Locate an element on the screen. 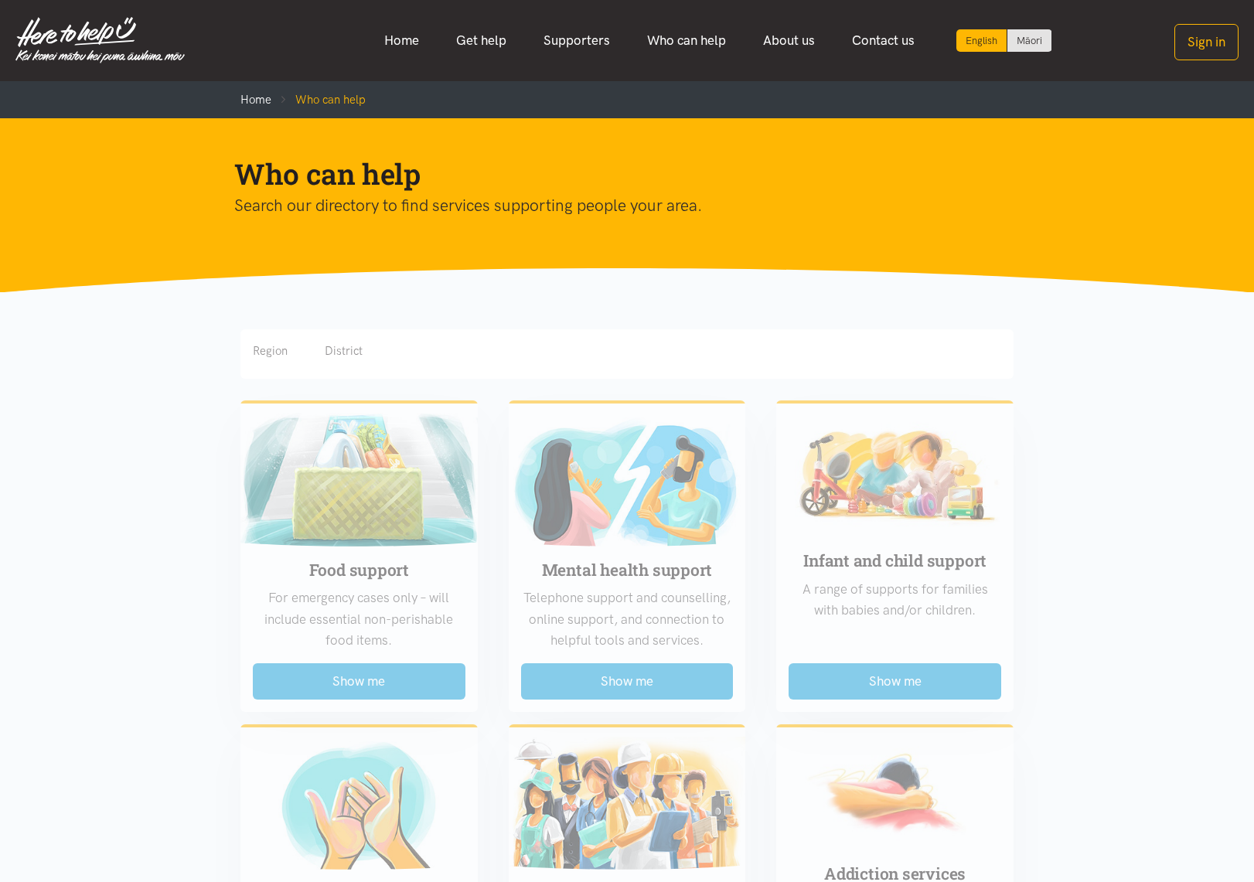 The height and width of the screenshot is (882, 1254). button: Sign in is located at coordinates (1207, 42).